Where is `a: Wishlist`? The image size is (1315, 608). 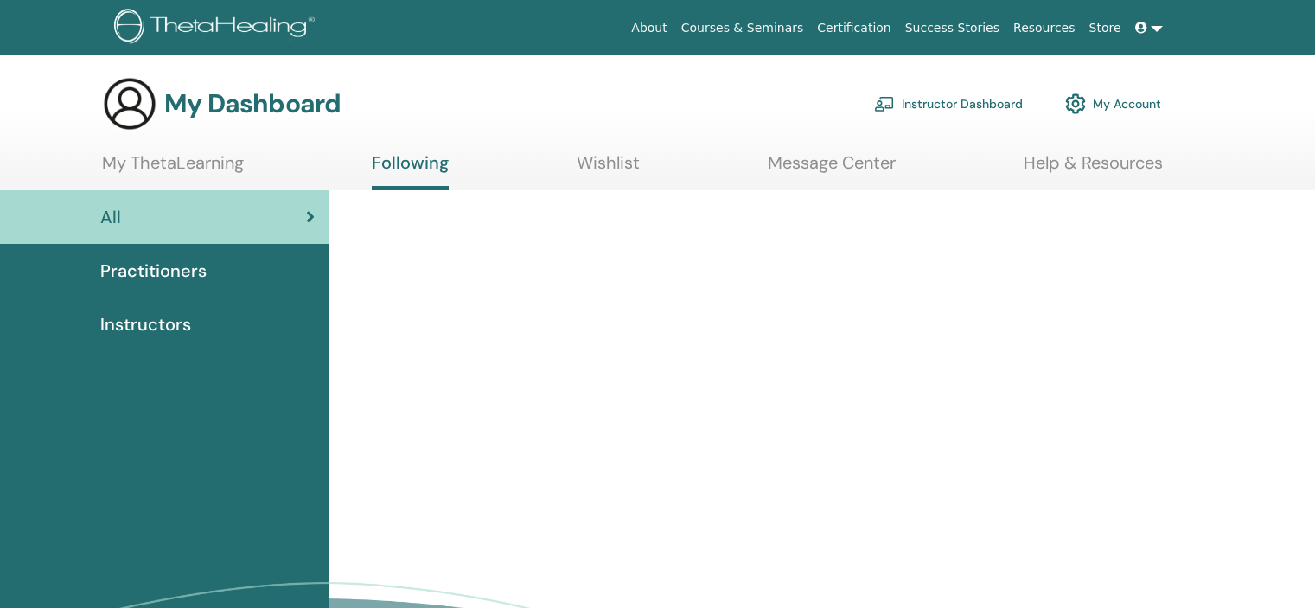 a: Wishlist is located at coordinates (608, 169).